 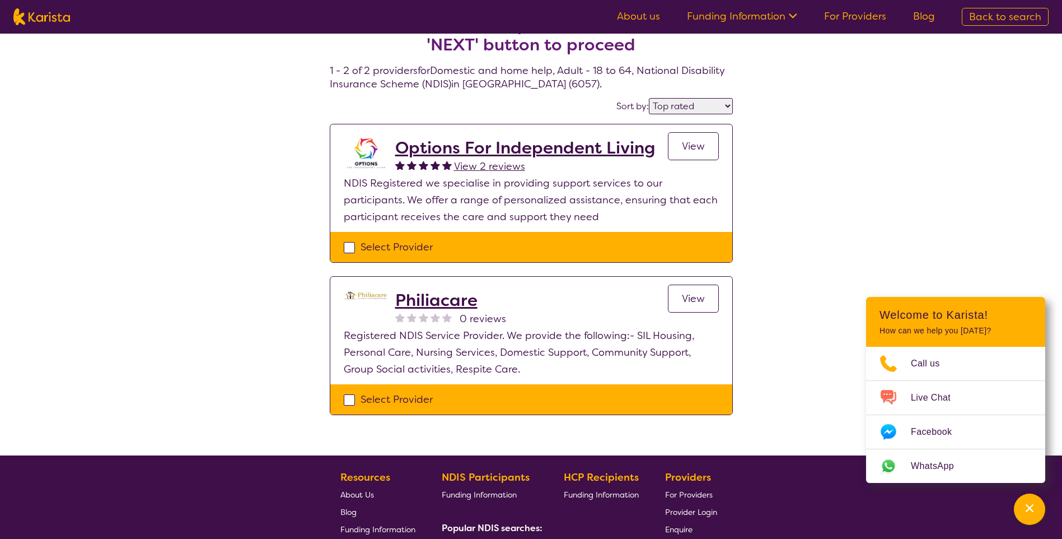 I want to click on ul: Choose channel, so click(x=956, y=414).